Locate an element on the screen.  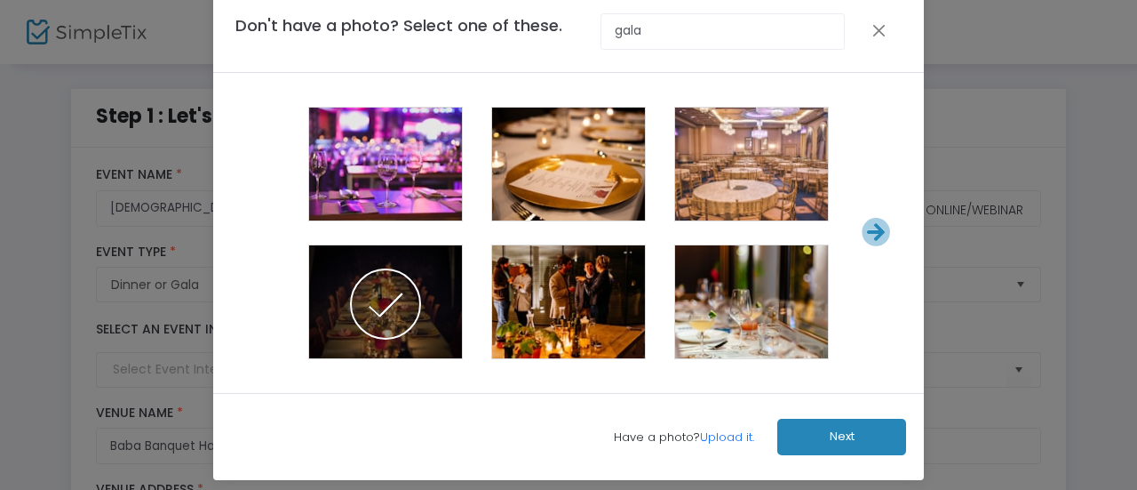
input: Search for the Perfect Photo is located at coordinates (722, 31).